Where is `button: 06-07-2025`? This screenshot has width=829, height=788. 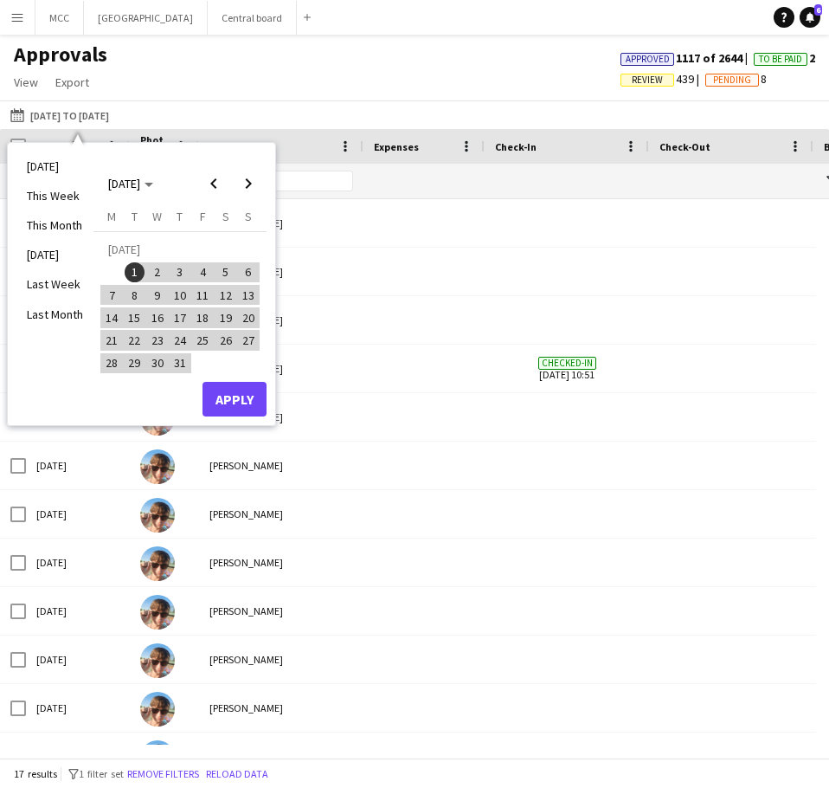
button: 06-07-2025 is located at coordinates (249, 272).